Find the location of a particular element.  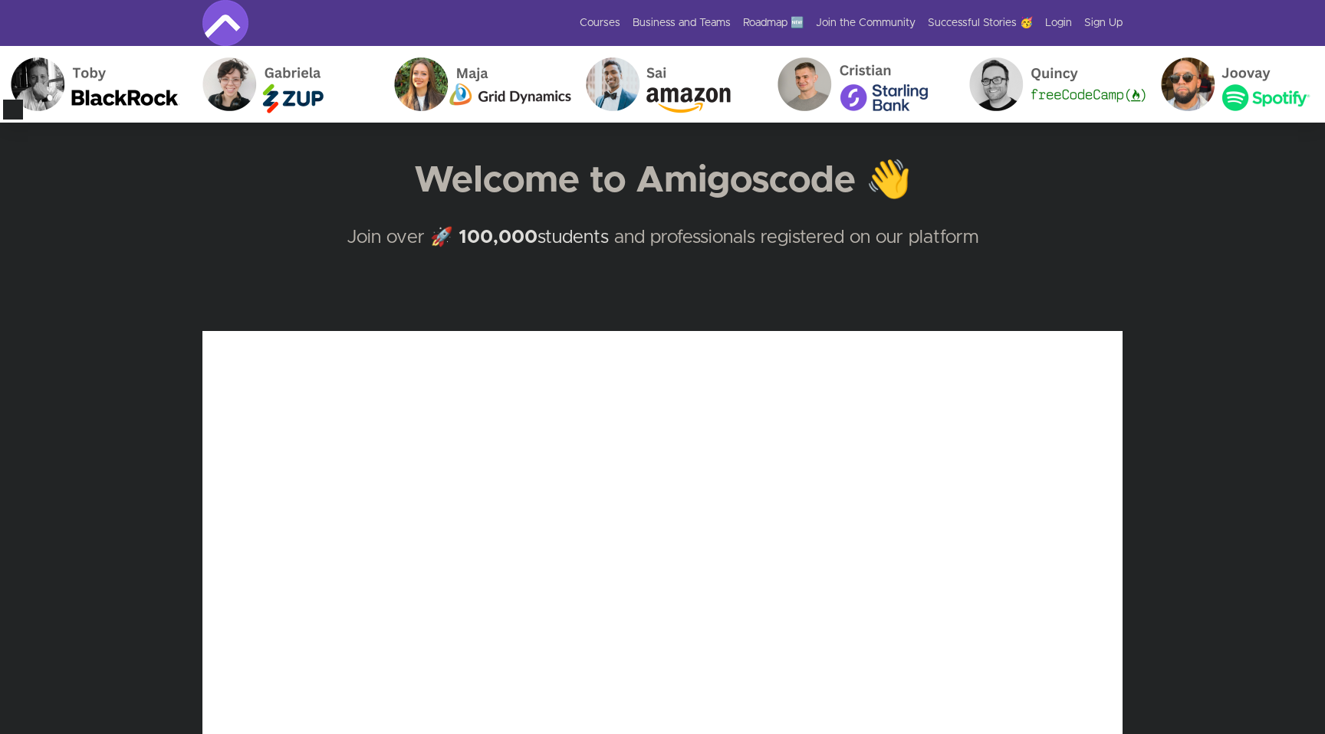

h4: Join over 🚀 and professionals registered on our platform is located at coordinates (662, 251).